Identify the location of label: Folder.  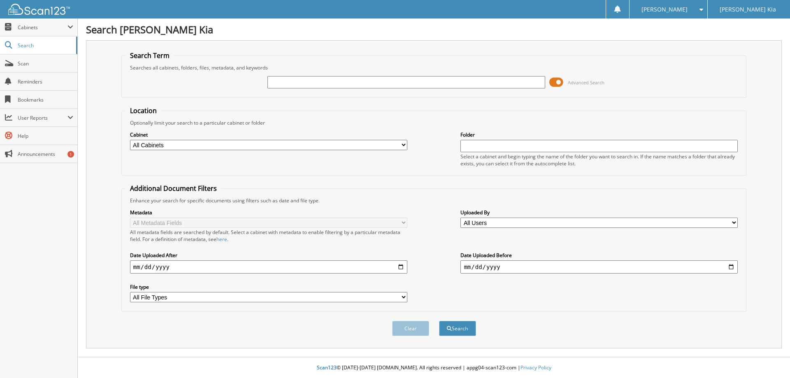
(599, 134).